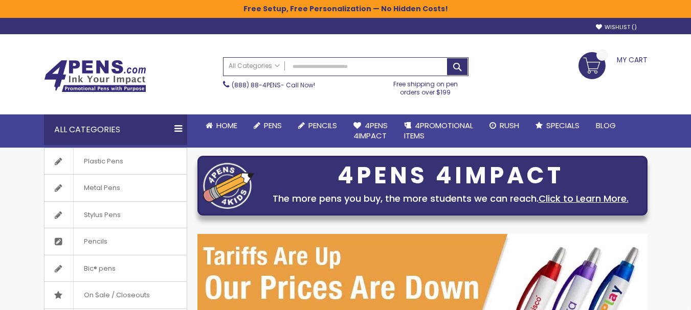 The image size is (691, 310). Describe the element at coordinates (116, 296) in the screenshot. I see `a: On Sale / Closeouts` at that location.